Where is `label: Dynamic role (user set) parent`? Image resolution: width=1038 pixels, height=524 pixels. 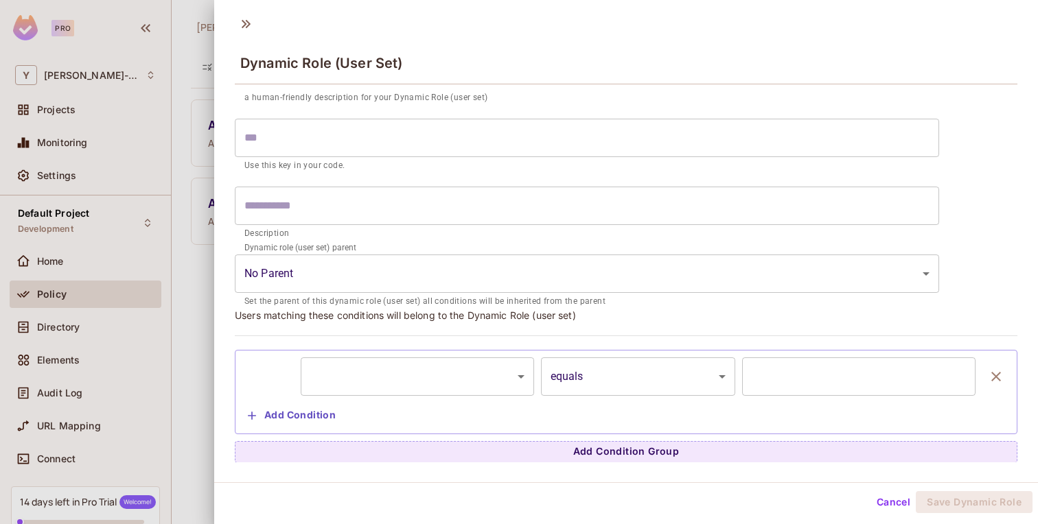 label: Dynamic role (user set) parent is located at coordinates (300, 247).